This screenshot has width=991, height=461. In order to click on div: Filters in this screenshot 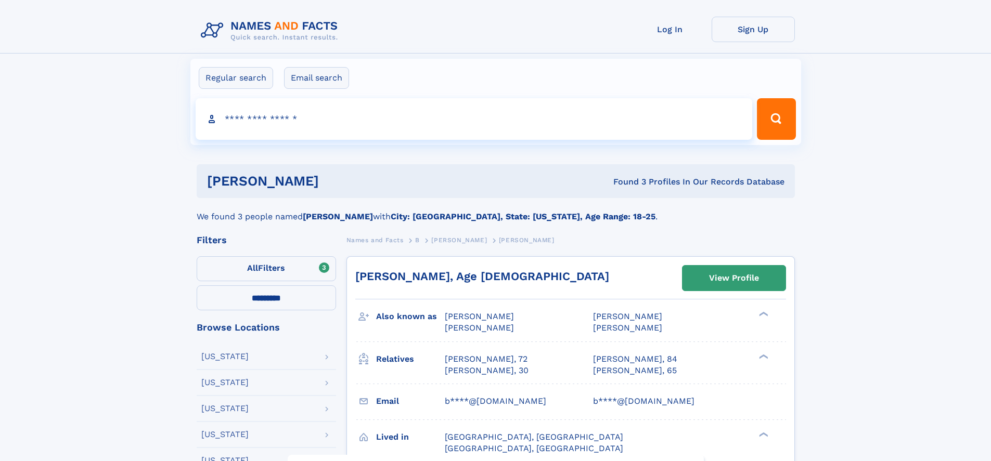, I will do `click(266, 240)`.